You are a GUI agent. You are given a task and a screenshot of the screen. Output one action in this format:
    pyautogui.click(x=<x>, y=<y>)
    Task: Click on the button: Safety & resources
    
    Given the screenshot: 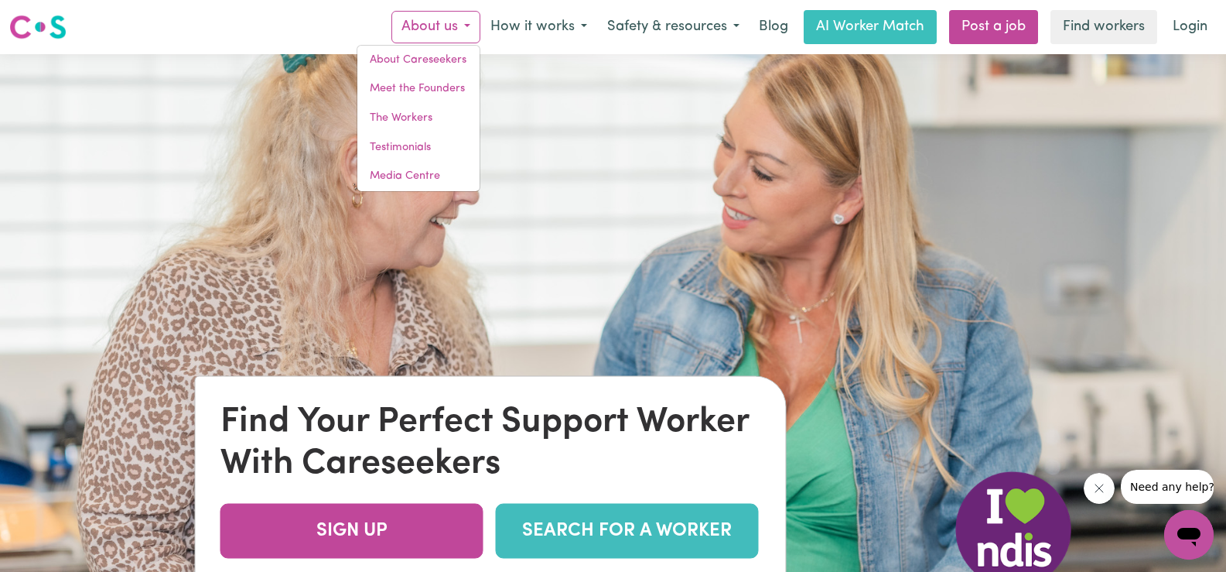 What is the action you would take?
    pyautogui.click(x=673, y=27)
    